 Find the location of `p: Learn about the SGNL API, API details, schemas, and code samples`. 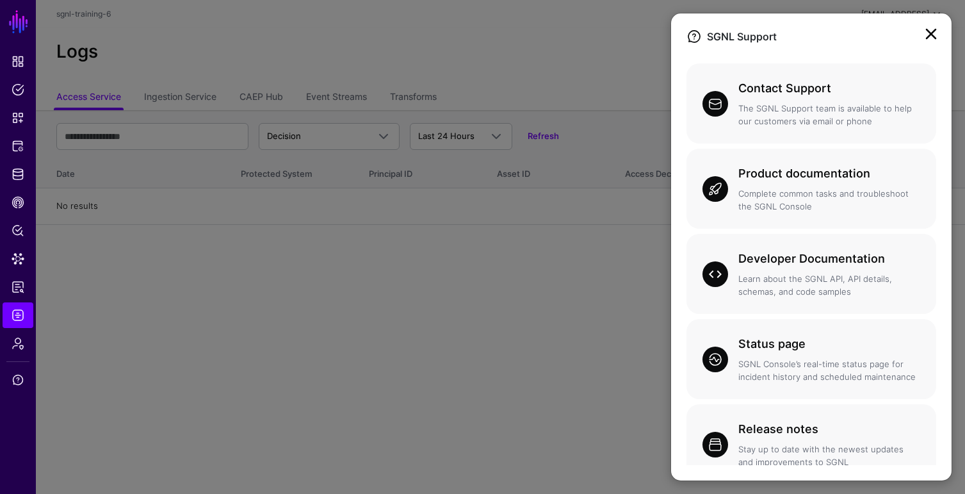

p: Learn about the SGNL API, API details, schemas, and code samples is located at coordinates (829, 285).